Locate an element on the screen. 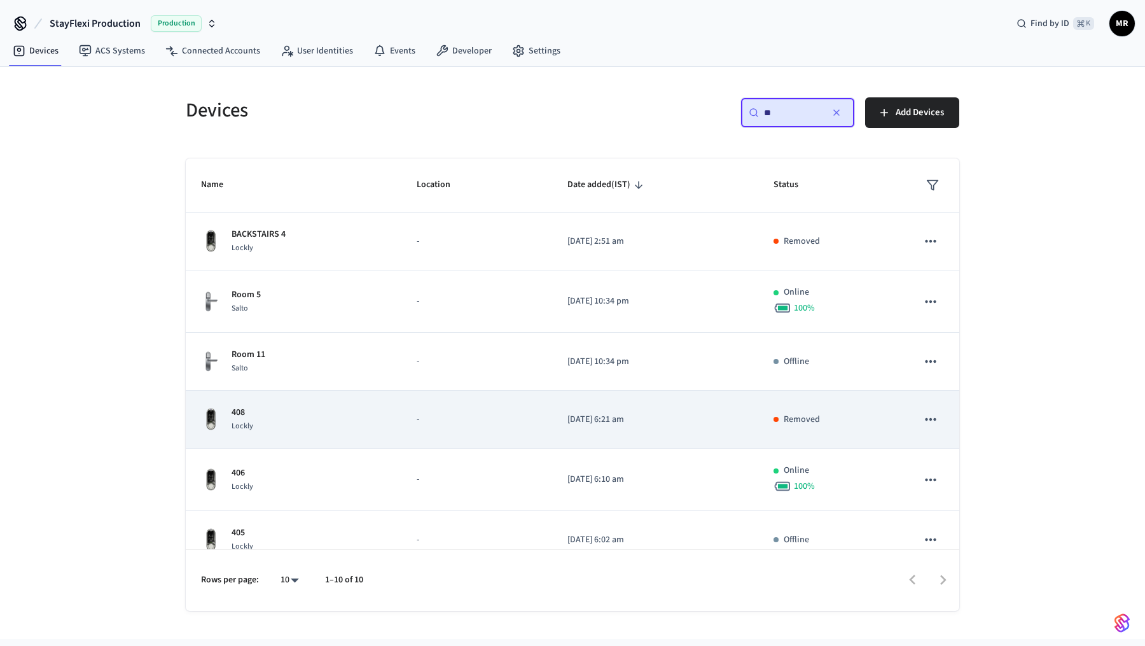  a: User Identities is located at coordinates (317, 51).